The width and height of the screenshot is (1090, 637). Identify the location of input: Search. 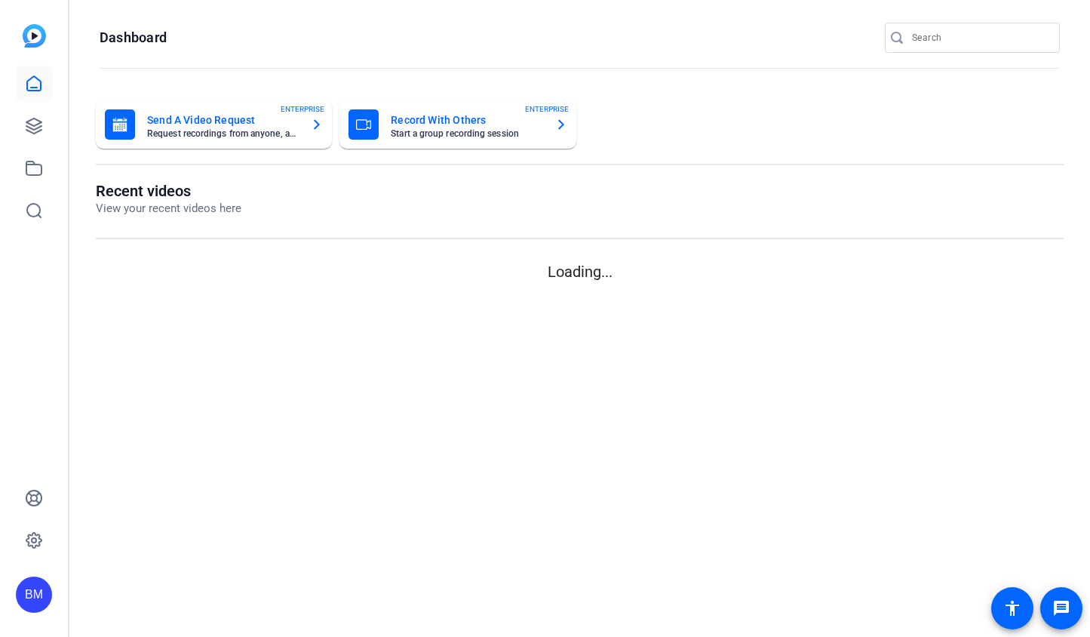
(980, 38).